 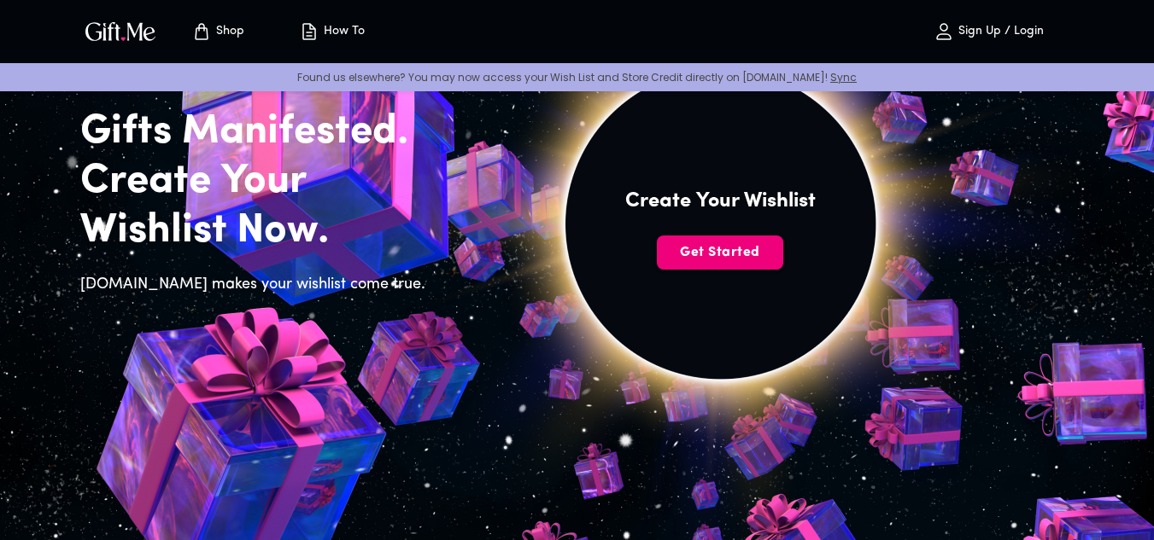 What do you see at coordinates (258, 132) in the screenshot?
I see `h2: Gifts Manifested.` at bounding box center [258, 132].